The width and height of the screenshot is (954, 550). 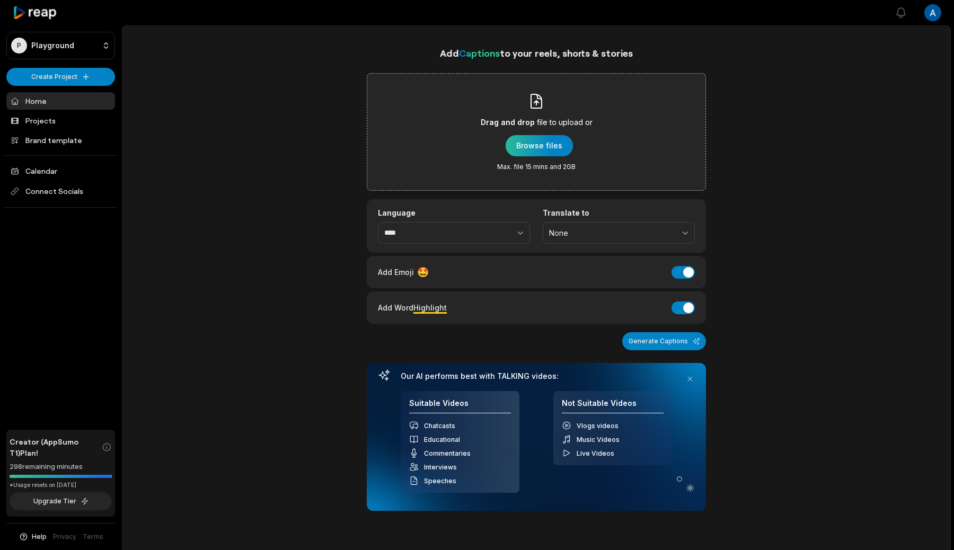 I want to click on h4: Suitable Videos, so click(x=460, y=406).